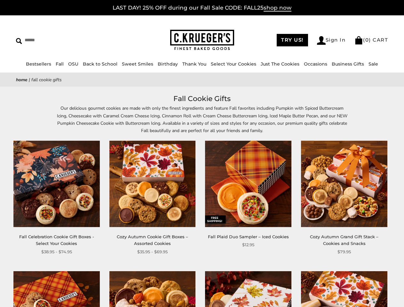 The height and width of the screenshot is (307, 404). Describe the element at coordinates (292, 40) in the screenshot. I see `a: TRY US!` at that location.